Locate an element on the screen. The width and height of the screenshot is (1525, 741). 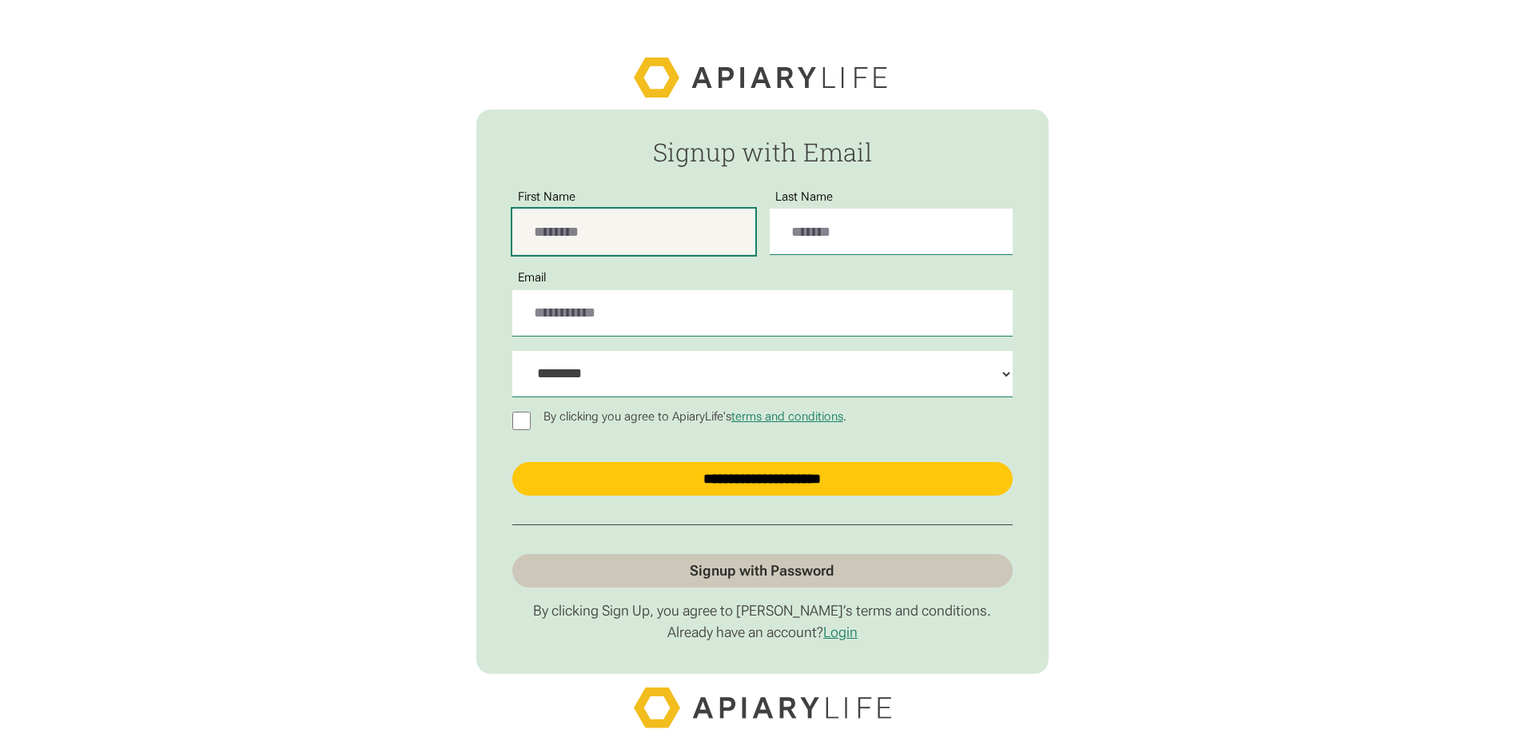
a: Login is located at coordinates (840, 631).